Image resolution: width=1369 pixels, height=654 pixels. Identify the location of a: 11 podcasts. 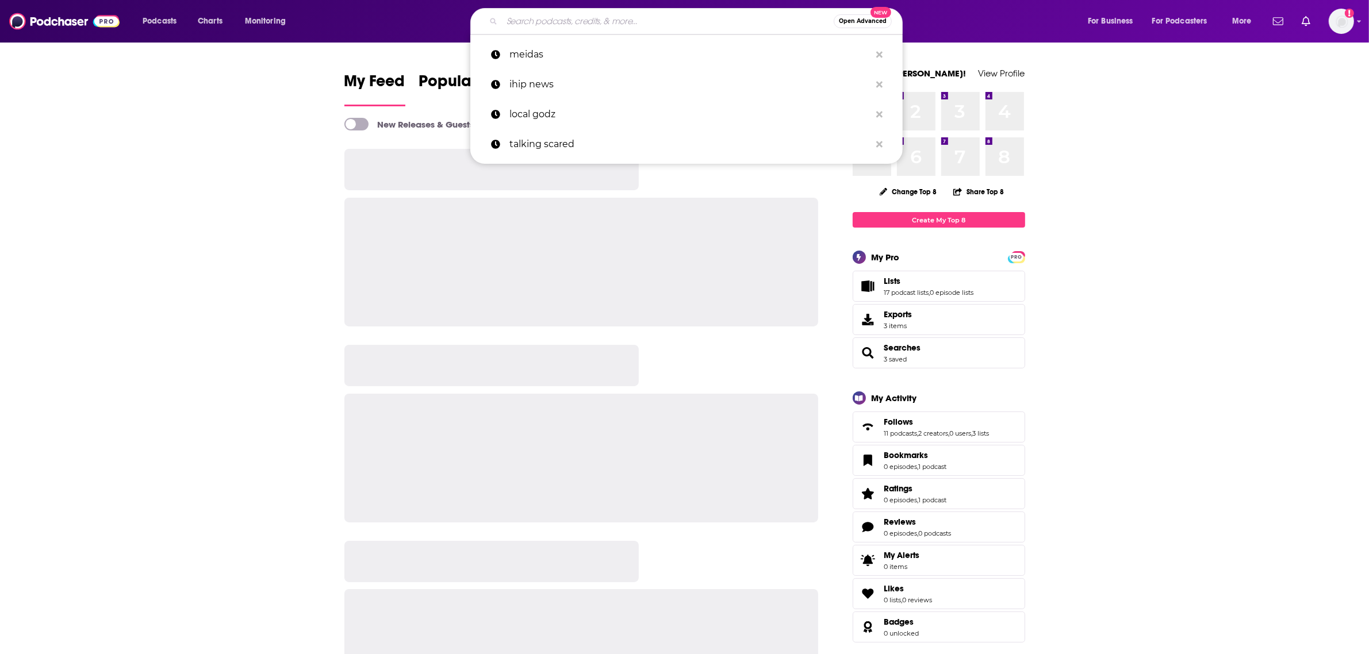
(901, 434).